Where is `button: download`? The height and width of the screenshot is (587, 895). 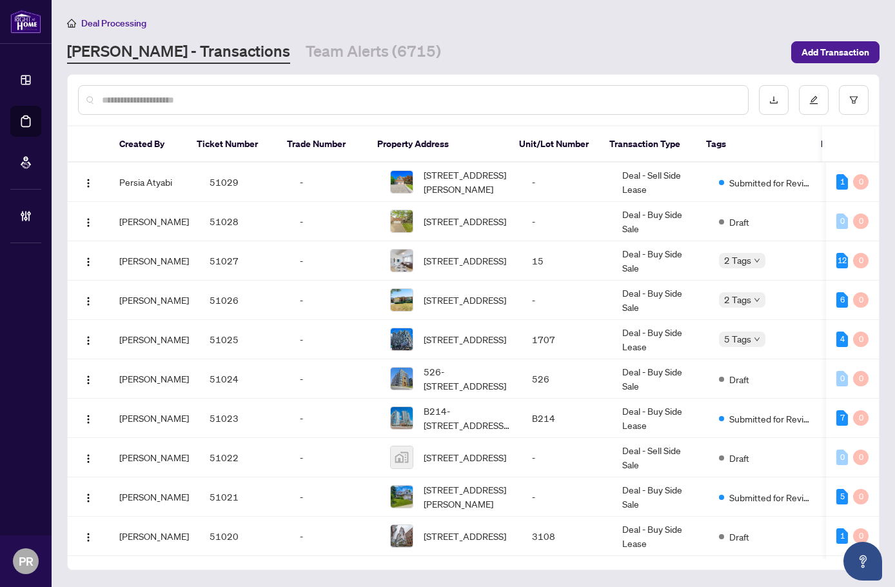
button: download is located at coordinates (774, 100).